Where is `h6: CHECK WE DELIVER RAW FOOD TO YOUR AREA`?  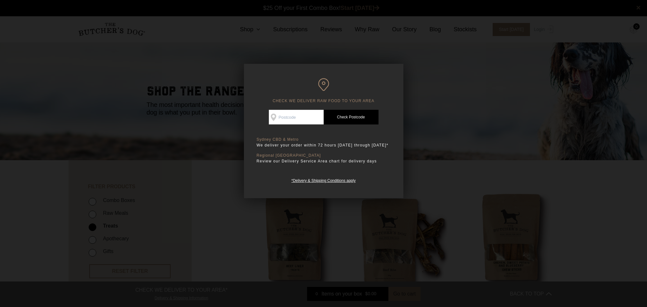 h6: CHECK WE DELIVER RAW FOOD TO YOUR AREA is located at coordinates (324, 91).